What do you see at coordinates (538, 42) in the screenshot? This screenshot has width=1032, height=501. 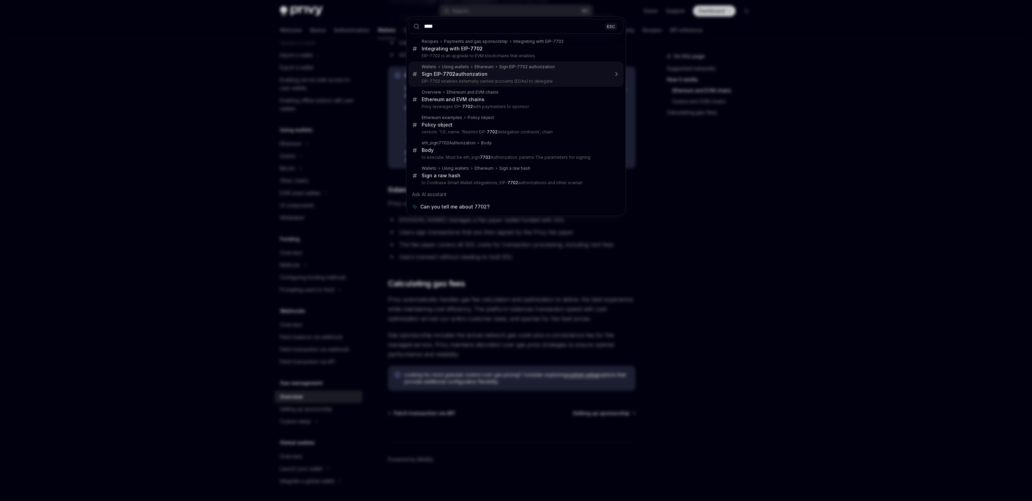 I see `div: Integrating with EIP-7702` at bounding box center [538, 42].